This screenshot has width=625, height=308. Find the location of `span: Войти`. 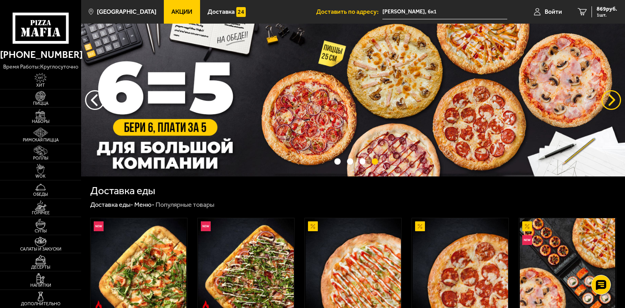

span: Войти is located at coordinates (553, 12).